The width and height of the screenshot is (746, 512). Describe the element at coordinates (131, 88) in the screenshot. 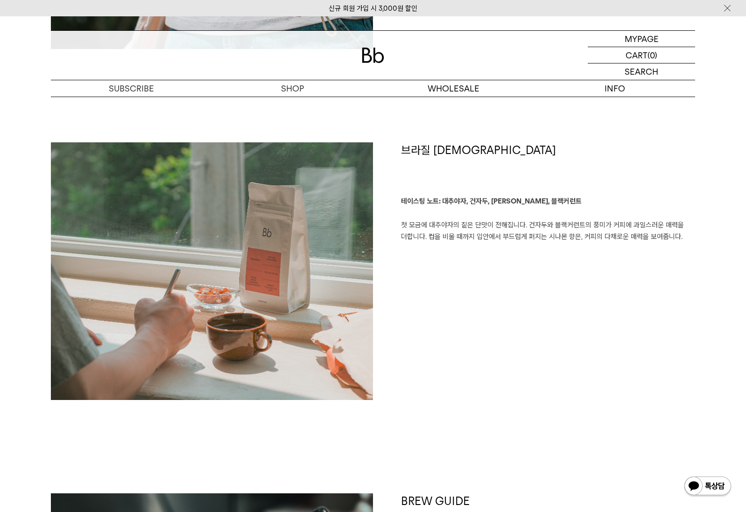

I see `a: SUBSCRIBE` at that location.